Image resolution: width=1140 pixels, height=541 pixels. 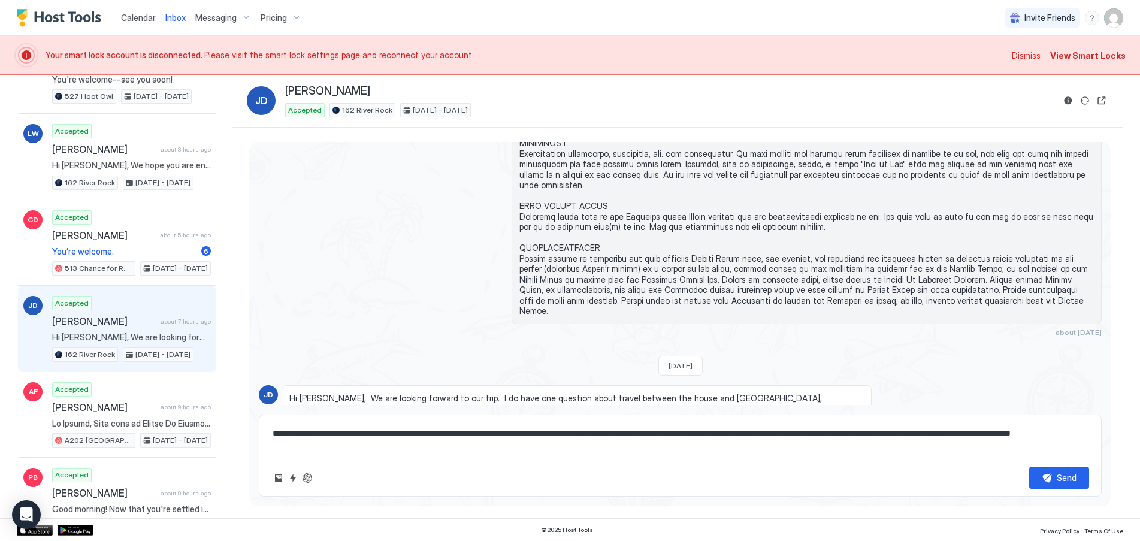 I want to click on button: Upload image, so click(x=278, y=478).